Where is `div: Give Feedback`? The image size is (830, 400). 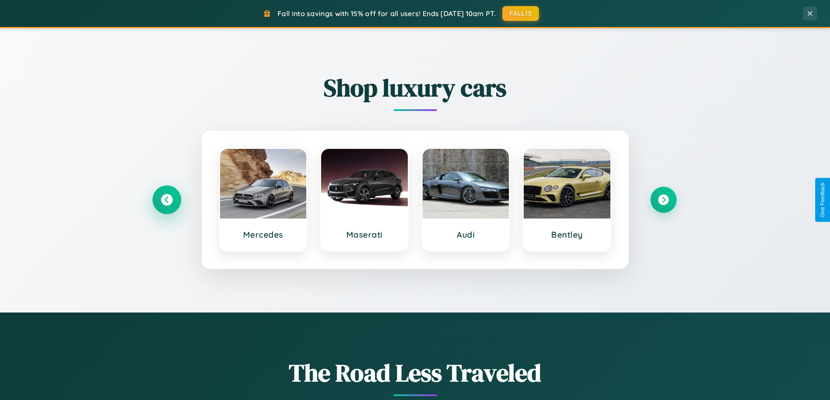
div: Give Feedback is located at coordinates (823, 200).